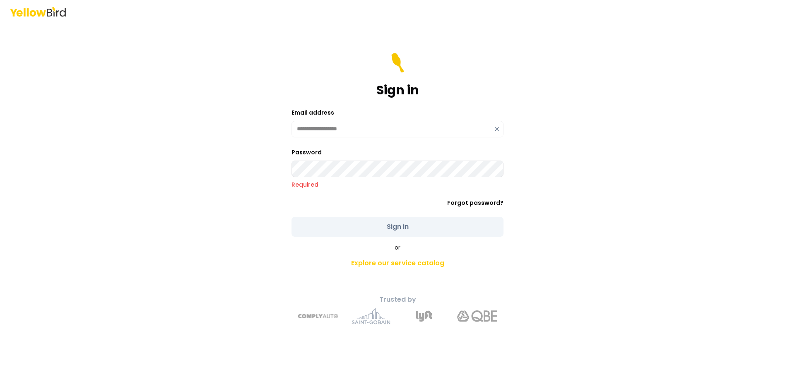 Image resolution: width=795 pixels, height=377 pixels. I want to click on label: Email address, so click(313, 113).